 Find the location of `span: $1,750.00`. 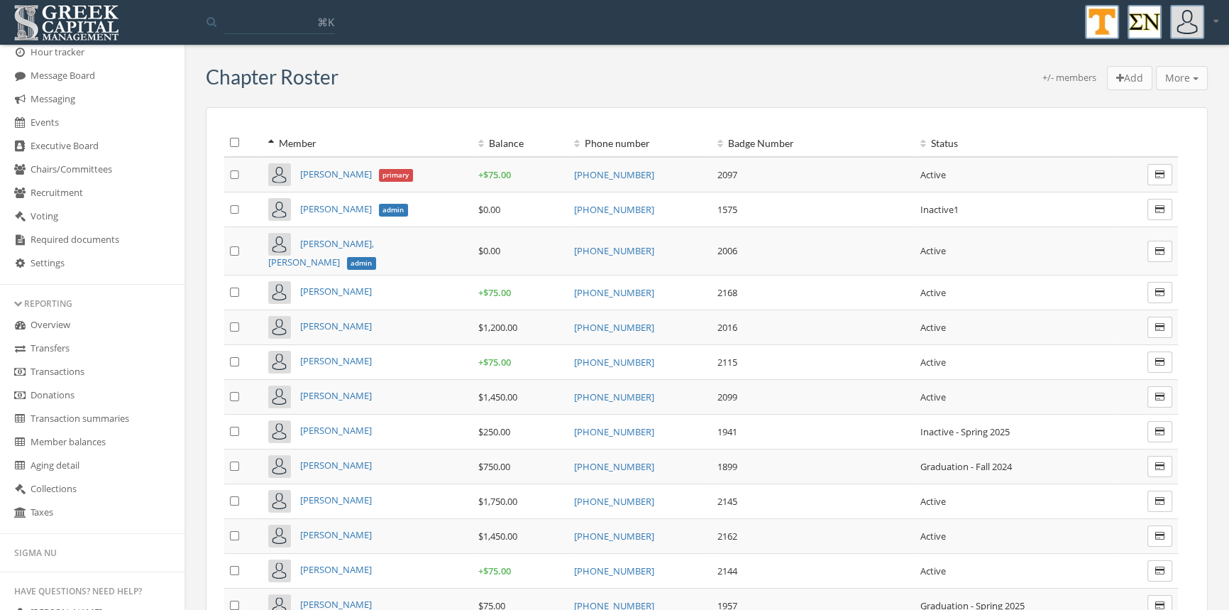

span: $1,750.00 is located at coordinates (498, 501).